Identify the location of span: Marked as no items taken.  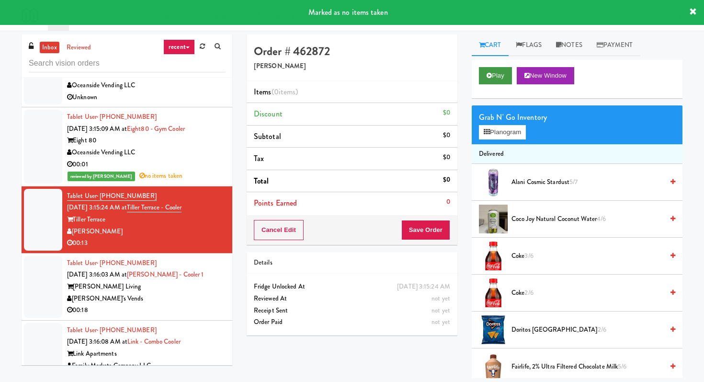
(348, 12).